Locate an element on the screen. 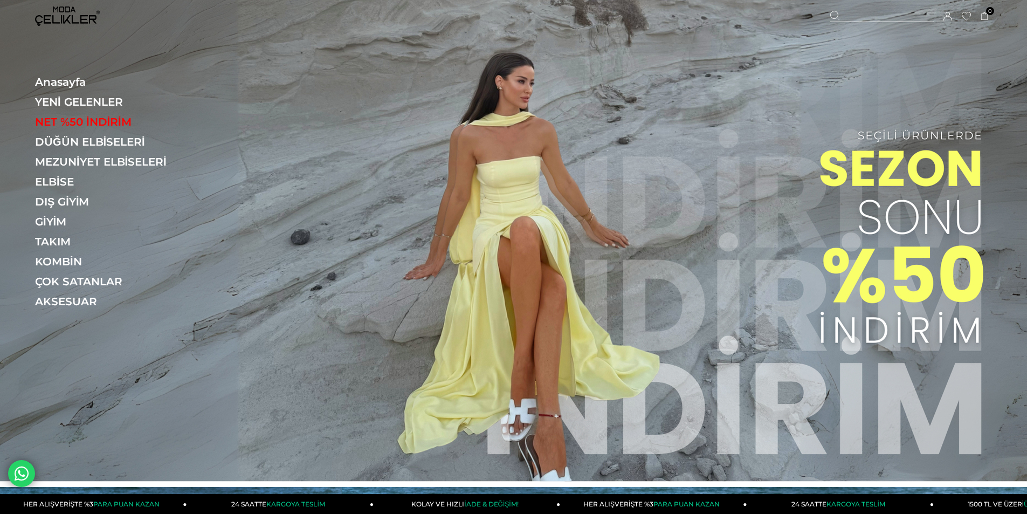  a: KOMBİN is located at coordinates (109, 261).